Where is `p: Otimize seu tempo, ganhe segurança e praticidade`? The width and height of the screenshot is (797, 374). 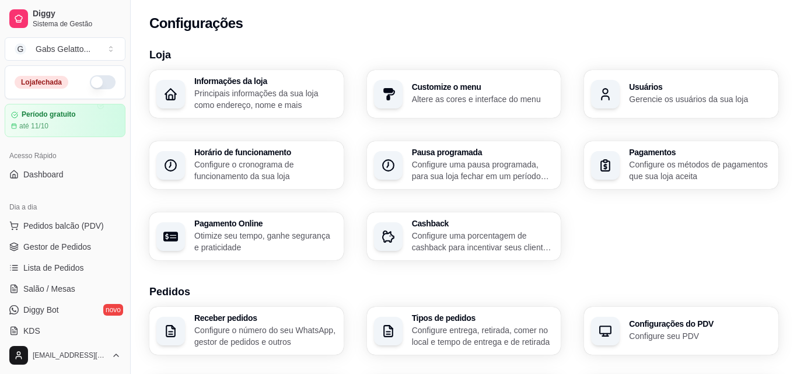 p: Otimize seu tempo, ganhe segurança e praticidade is located at coordinates (265, 242).